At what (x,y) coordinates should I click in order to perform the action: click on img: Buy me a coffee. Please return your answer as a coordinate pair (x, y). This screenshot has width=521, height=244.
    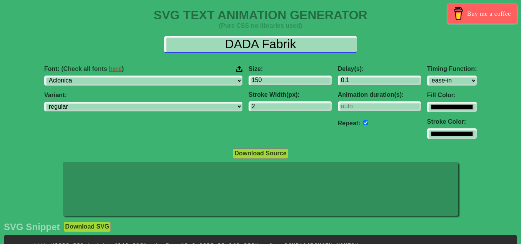
    Looking at the image, I should click on (458, 13).